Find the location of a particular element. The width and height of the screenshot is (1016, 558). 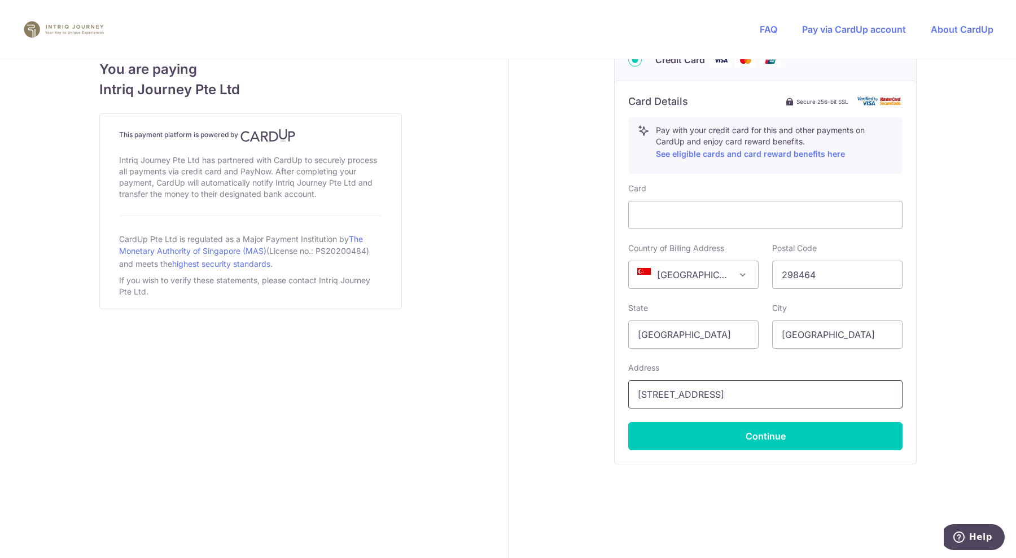

a: highest security standards is located at coordinates (221, 264).